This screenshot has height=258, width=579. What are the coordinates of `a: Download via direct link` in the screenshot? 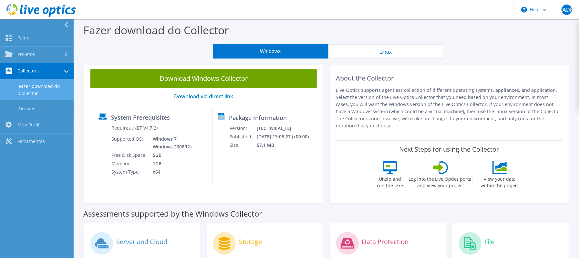 It's located at (203, 96).